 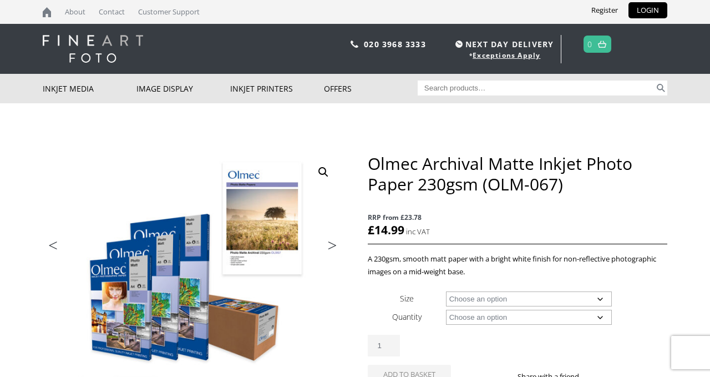 I want to click on bdi: 14.99, so click(x=386, y=230).